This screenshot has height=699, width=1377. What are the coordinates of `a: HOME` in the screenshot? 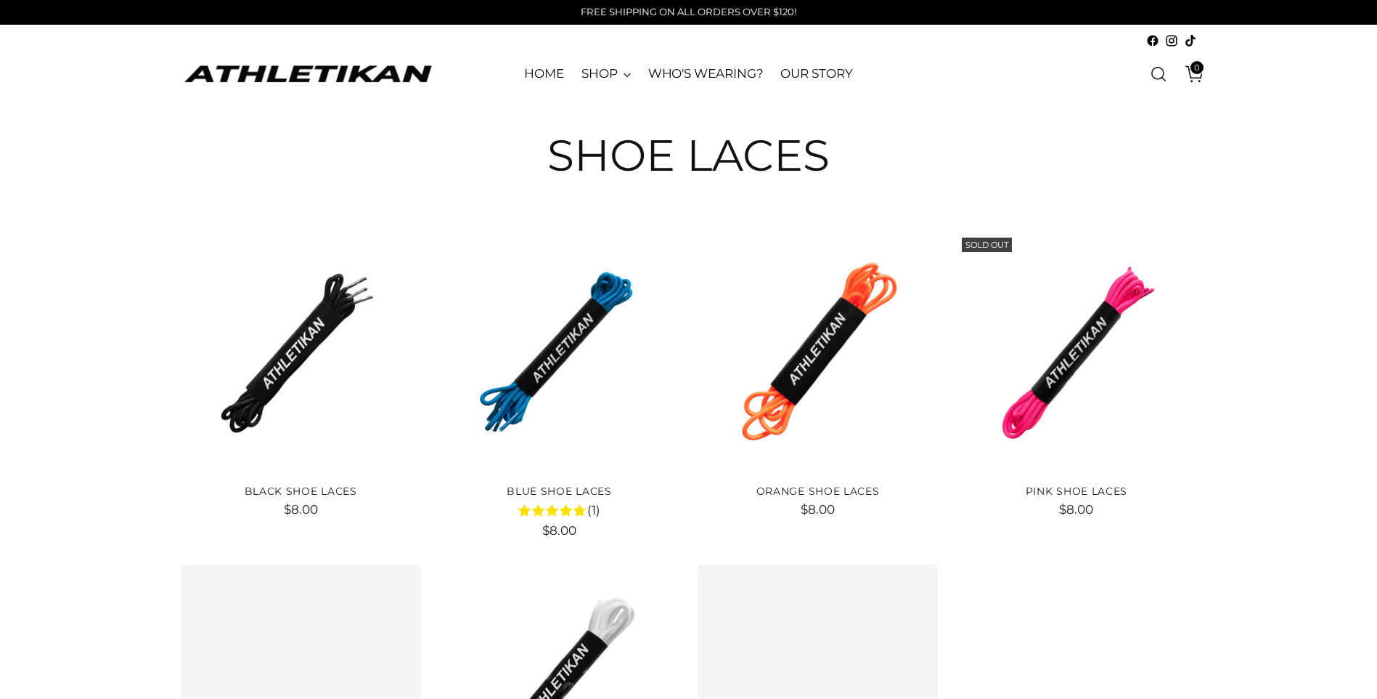 It's located at (544, 74).